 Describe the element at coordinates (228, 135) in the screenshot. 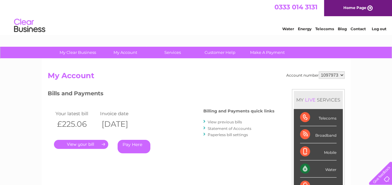

I see `a: Paperless bill settings` at that location.